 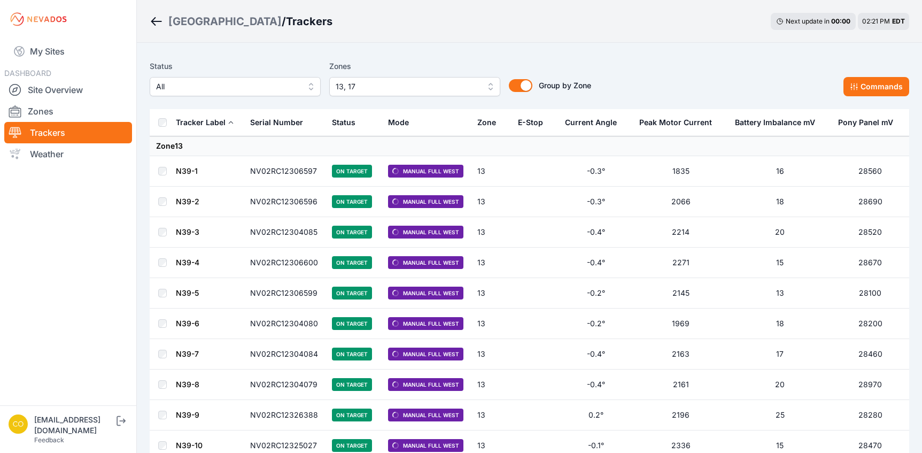 I want to click on td: NV02RC12326388, so click(x=284, y=415).